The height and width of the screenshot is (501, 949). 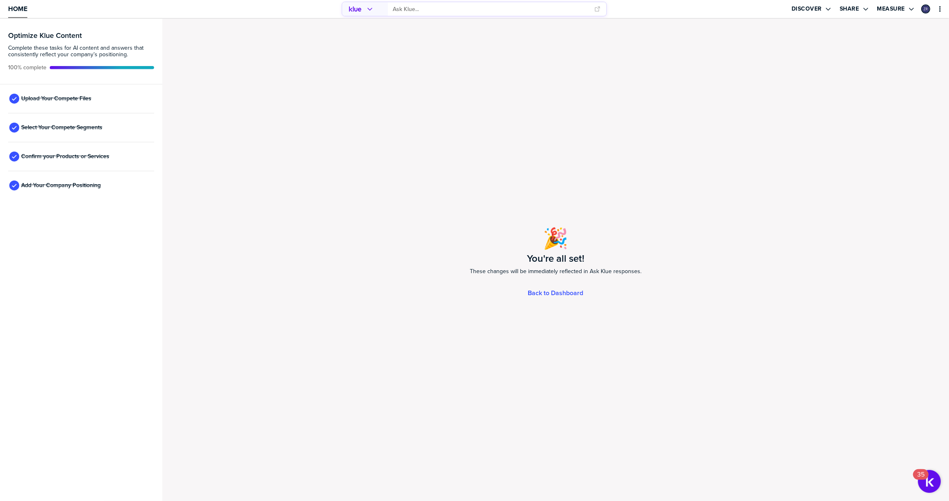 I want to click on span: Complete these tasks for AI content and answers that consistently reflect your company’s position..., so click(x=81, y=51).